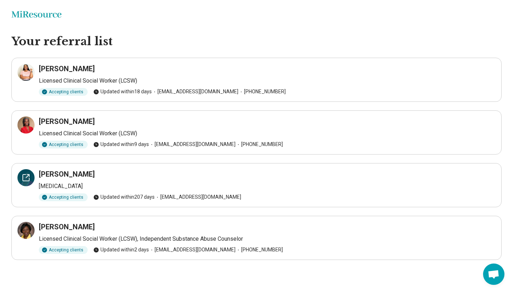 The image size is (513, 292). What do you see at coordinates (257, 42) in the screenshot?
I see `h1: Your referral list` at bounding box center [257, 42].